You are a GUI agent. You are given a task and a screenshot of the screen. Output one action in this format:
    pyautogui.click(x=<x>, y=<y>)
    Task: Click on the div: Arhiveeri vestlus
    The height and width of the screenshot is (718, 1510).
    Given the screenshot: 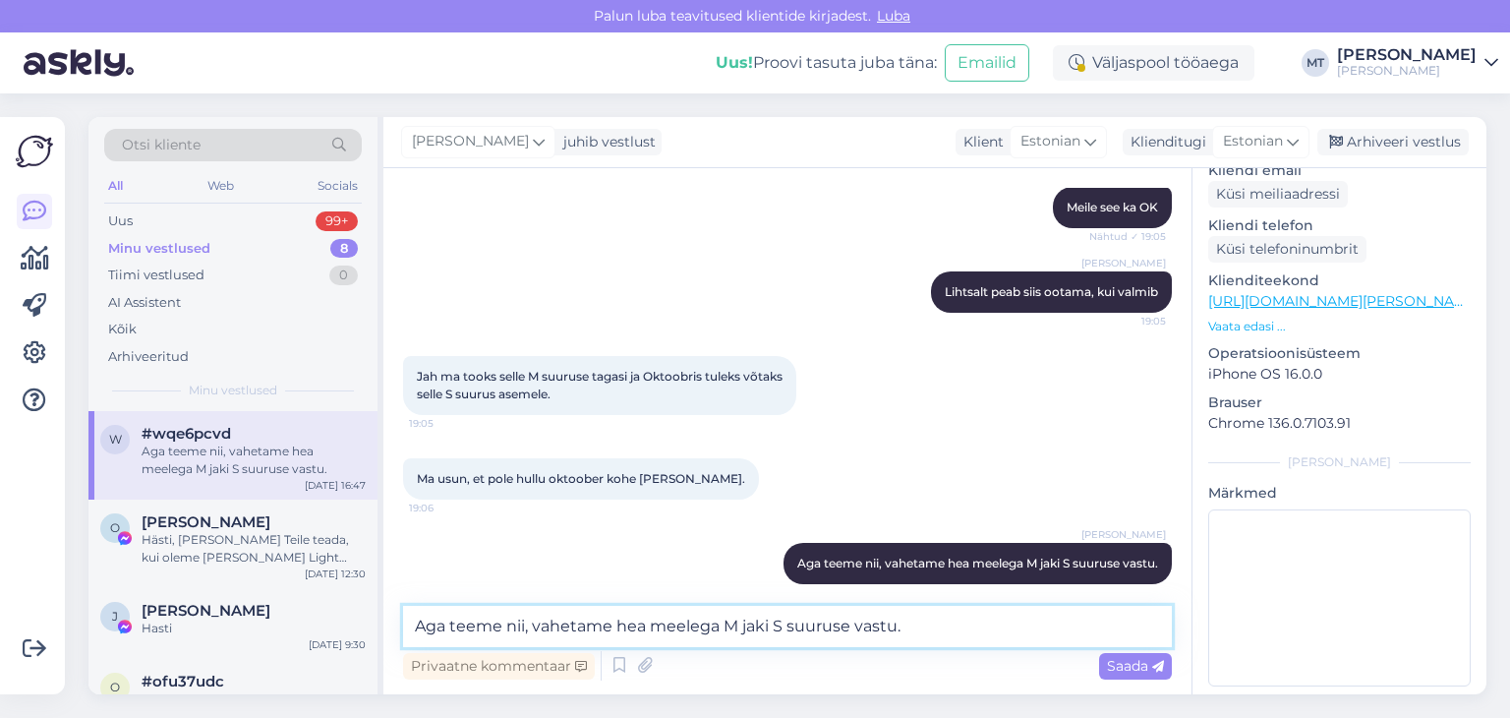 What is the action you would take?
    pyautogui.click(x=1393, y=142)
    